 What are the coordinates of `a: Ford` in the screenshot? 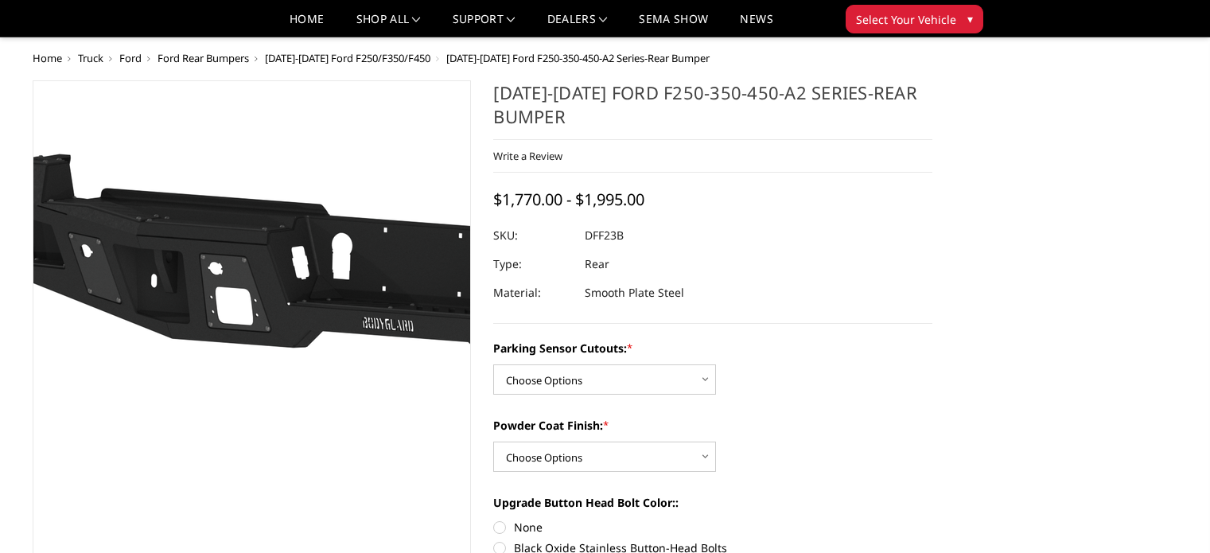 It's located at (130, 58).